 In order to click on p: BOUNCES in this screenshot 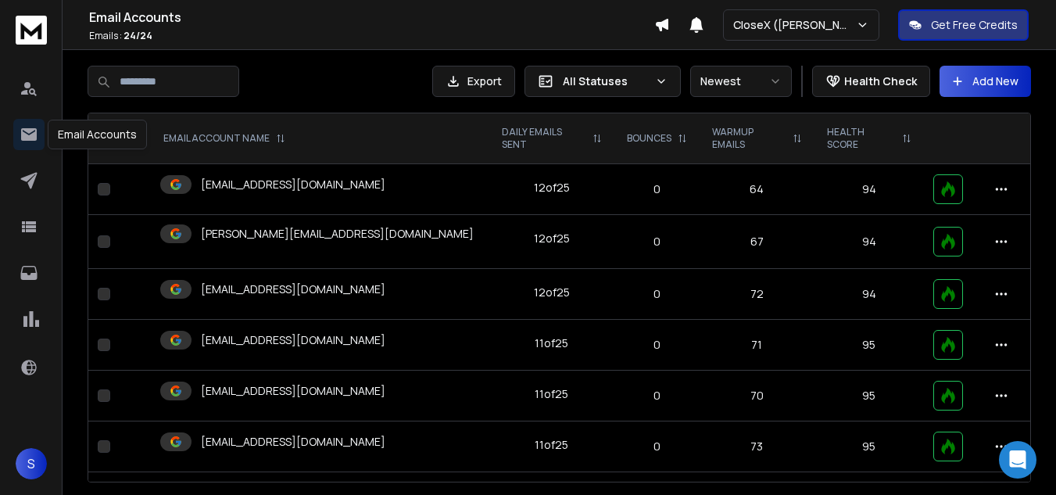, I will do `click(649, 138)`.